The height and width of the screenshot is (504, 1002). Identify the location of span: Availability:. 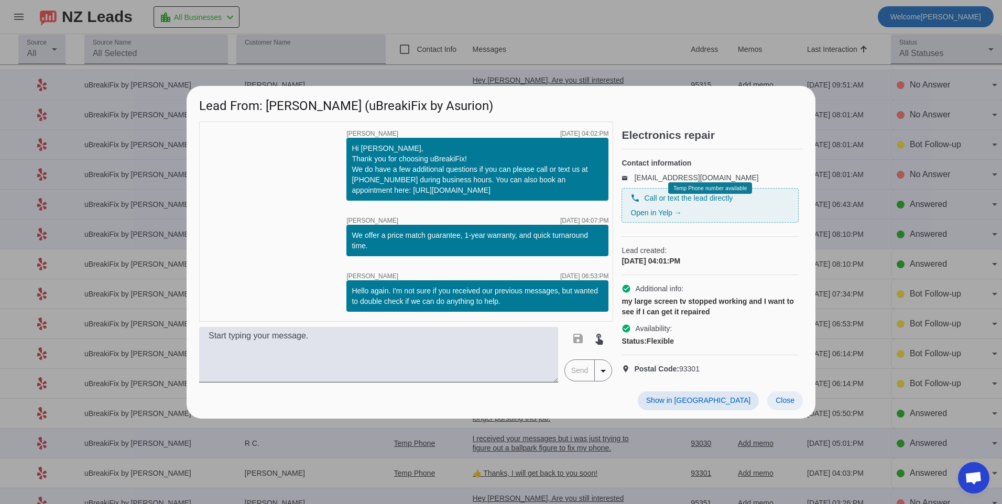
(653, 329).